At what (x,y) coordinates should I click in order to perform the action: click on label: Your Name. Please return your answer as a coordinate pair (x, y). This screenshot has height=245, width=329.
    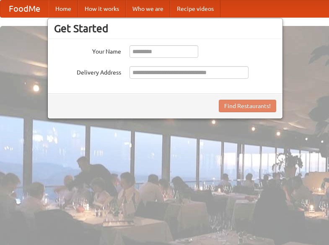
    Looking at the image, I should click on (88, 50).